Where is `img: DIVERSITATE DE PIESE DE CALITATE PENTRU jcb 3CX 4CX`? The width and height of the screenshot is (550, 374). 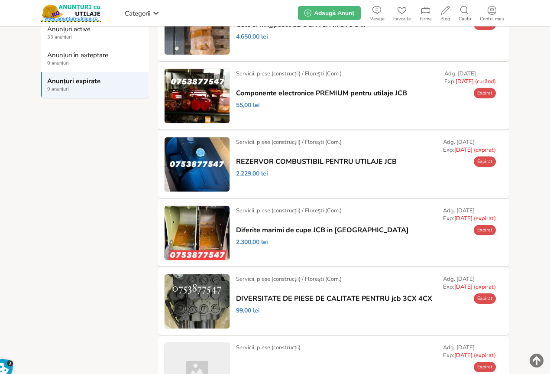 img: DIVERSITATE DE PIESE DE CALITATE PENTRU jcb 3CX 4CX is located at coordinates (197, 301).